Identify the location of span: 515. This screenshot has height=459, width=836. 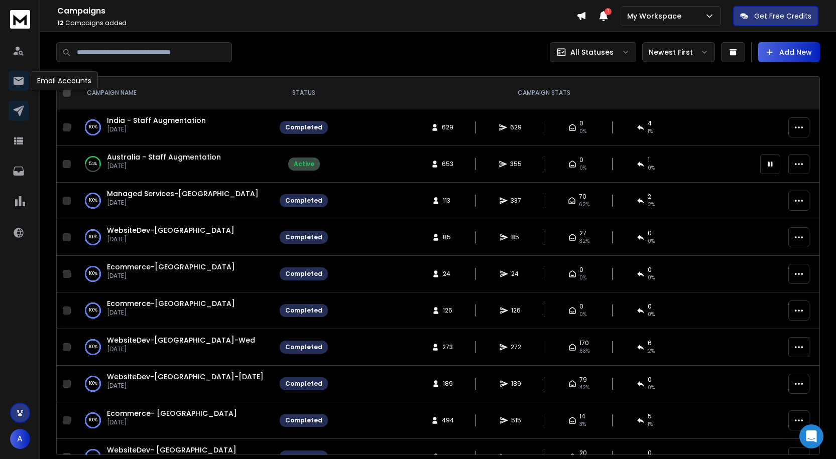
(516, 421).